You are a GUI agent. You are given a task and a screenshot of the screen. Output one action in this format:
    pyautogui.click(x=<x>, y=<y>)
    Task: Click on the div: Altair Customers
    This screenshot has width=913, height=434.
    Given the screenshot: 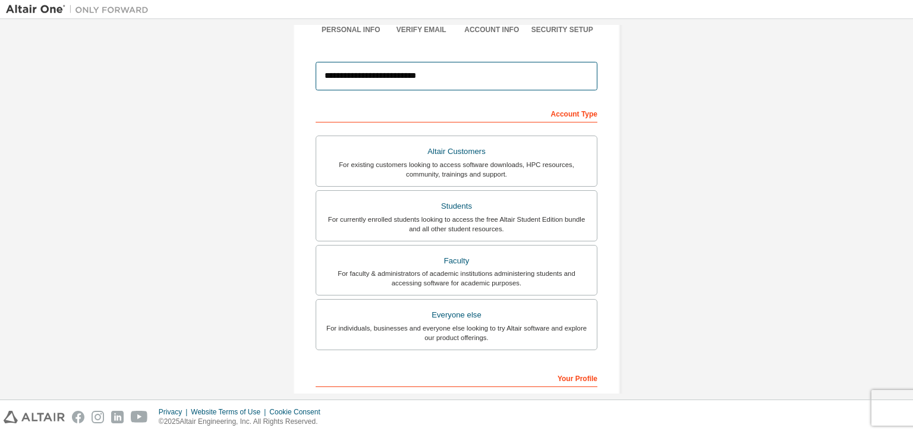 What is the action you would take?
    pyautogui.click(x=456, y=152)
    